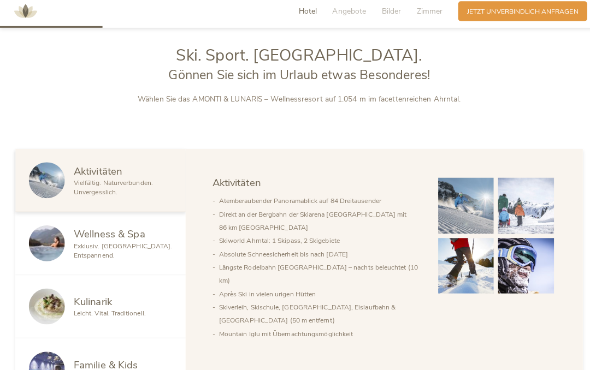 The width and height of the screenshot is (590, 370). I want to click on li: Skiworld Ahrntal: 1 Skipass, 2 Skigebiete, so click(315, 243).